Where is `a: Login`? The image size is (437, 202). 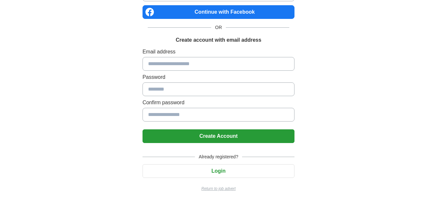
a: Login is located at coordinates (218, 170).